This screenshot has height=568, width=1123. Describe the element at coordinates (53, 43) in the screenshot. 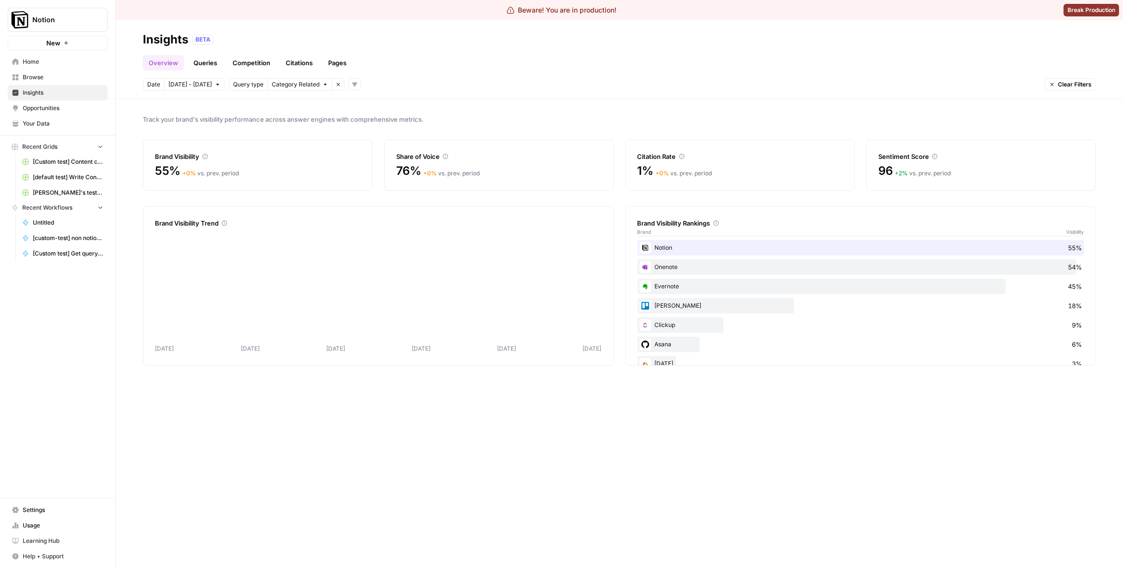

I see `span: New` at that location.